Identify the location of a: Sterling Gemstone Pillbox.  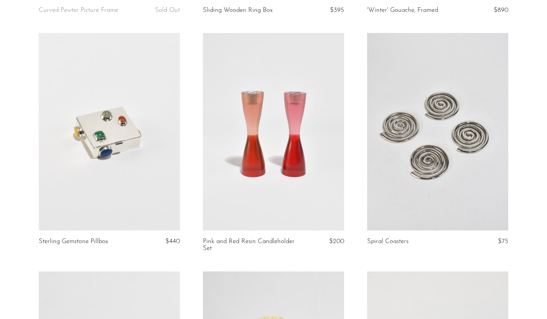
(73, 242).